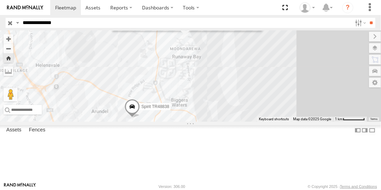 The height and width of the screenshot is (190, 381). What do you see at coordinates (37, 130) in the screenshot?
I see `label: Fences` at bounding box center [37, 130].